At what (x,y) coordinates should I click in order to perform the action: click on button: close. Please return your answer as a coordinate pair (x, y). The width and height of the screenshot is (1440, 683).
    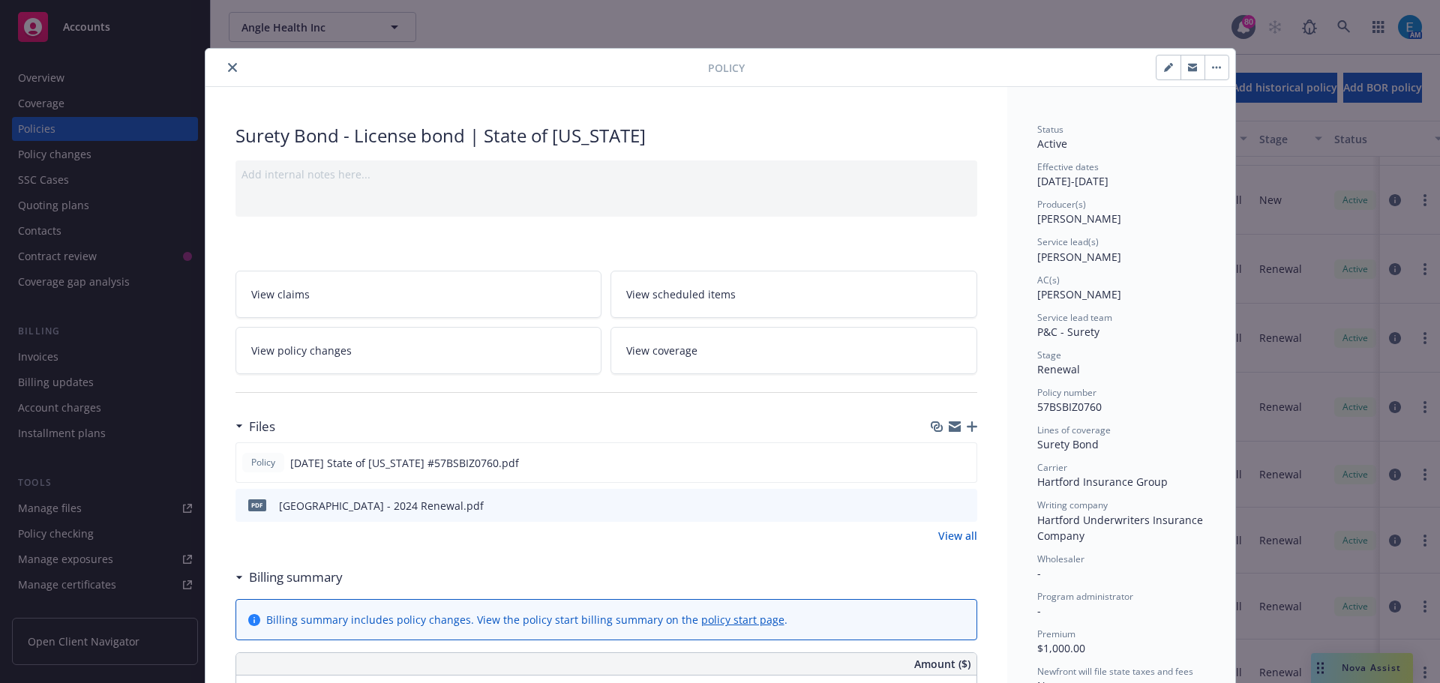
    Looking at the image, I should click on (232, 67).